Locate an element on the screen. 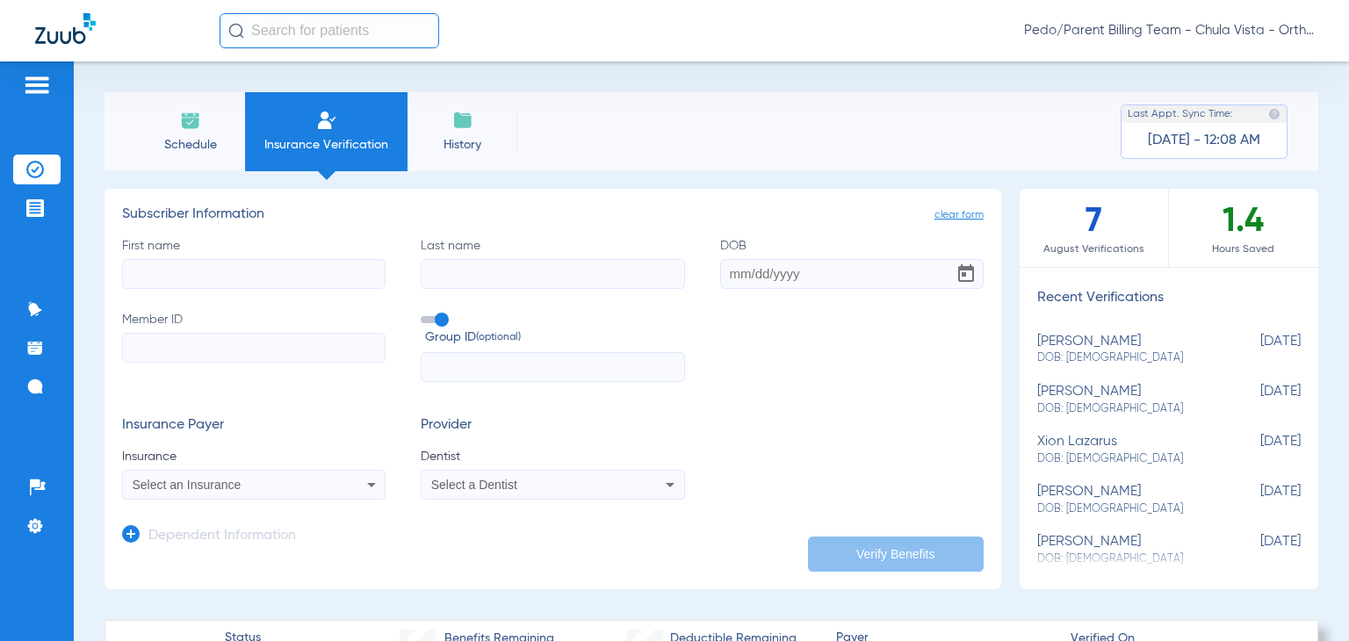 The height and width of the screenshot is (641, 1349). input: DOBOpen calendar is located at coordinates (852, 274).